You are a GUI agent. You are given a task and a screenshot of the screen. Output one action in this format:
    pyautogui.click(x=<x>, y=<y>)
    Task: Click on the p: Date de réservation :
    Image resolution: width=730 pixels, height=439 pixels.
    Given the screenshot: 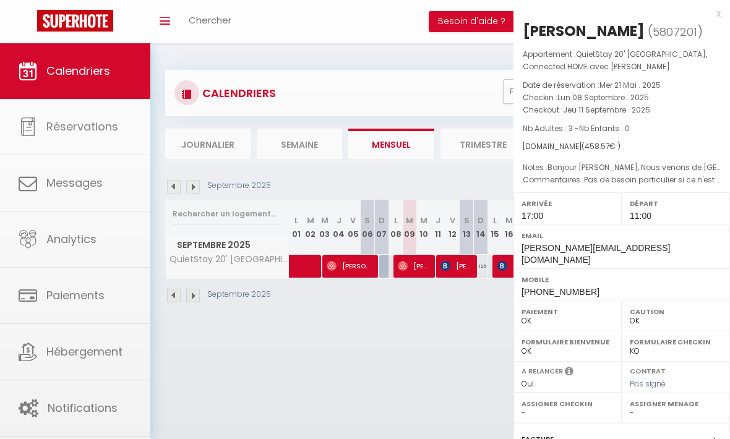 What is the action you would take?
    pyautogui.click(x=622, y=85)
    